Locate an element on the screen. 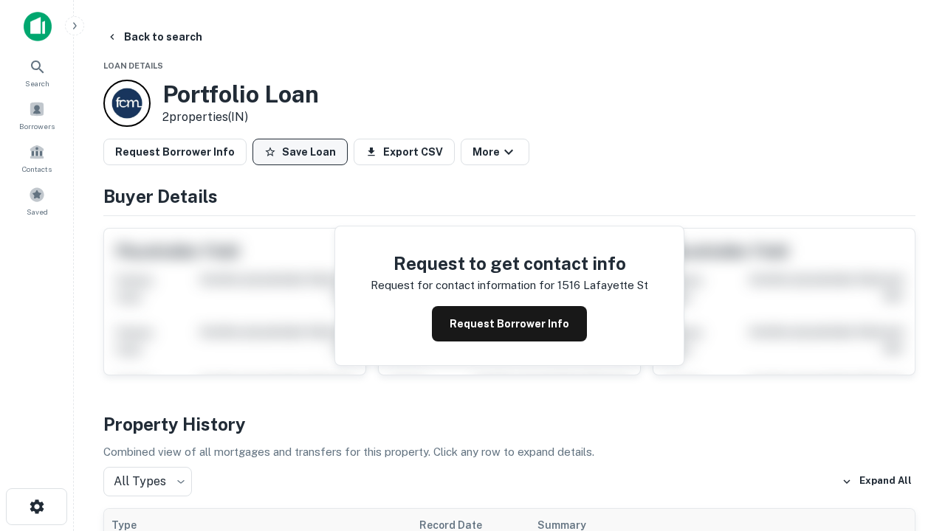  span: Loan Details is located at coordinates (133, 66).